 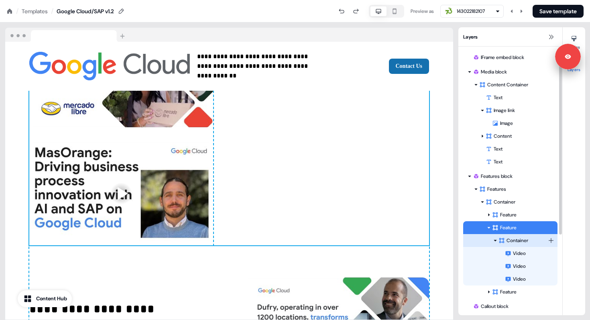 What do you see at coordinates (510, 37) in the screenshot?
I see `div: Layers` at bounding box center [510, 37].